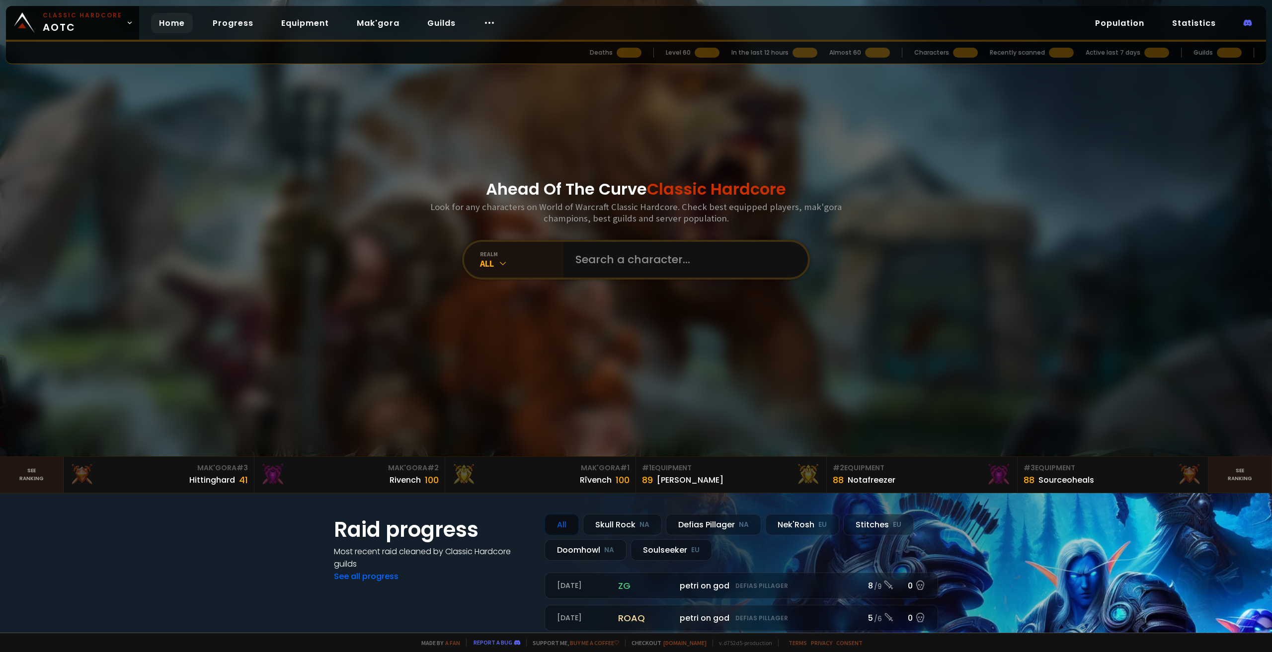 Image resolution: width=1272 pixels, height=652 pixels. I want to click on small: Classic Hardcore, so click(82, 15).